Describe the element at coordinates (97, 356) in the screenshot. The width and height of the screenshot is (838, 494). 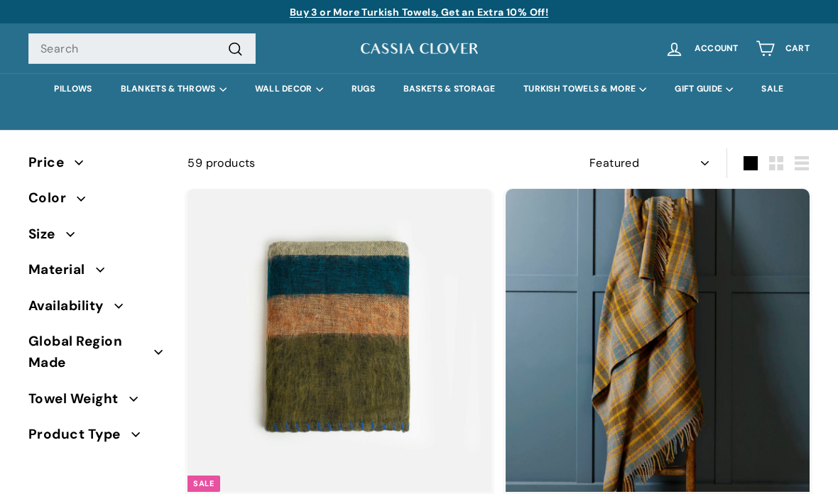
I see `button: Global Region Made` at that location.